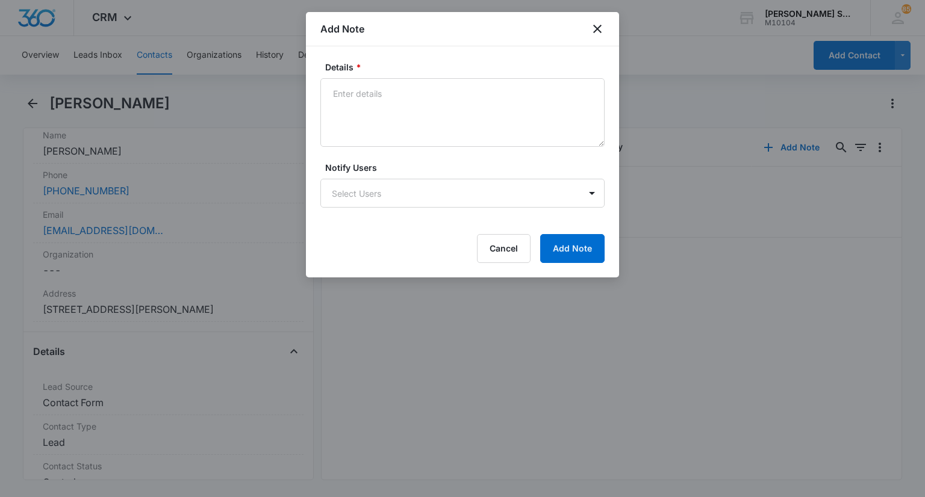  What do you see at coordinates (467, 167) in the screenshot?
I see `label: Notify Users` at bounding box center [467, 167].